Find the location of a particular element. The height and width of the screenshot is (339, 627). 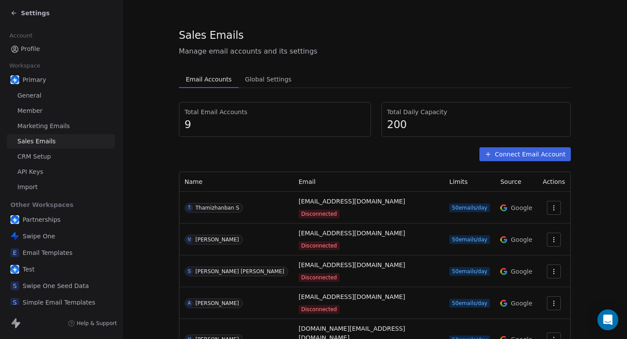

span: Marketing Emails is located at coordinates (44, 126).